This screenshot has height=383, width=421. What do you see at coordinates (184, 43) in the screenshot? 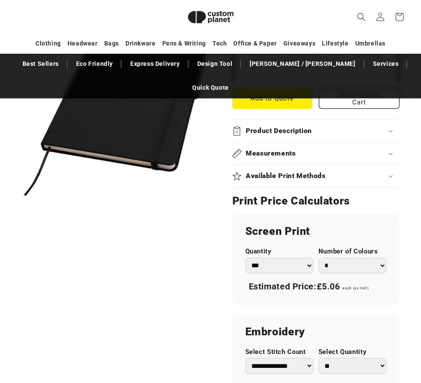
I see `a: Pens & Writing` at bounding box center [184, 43].